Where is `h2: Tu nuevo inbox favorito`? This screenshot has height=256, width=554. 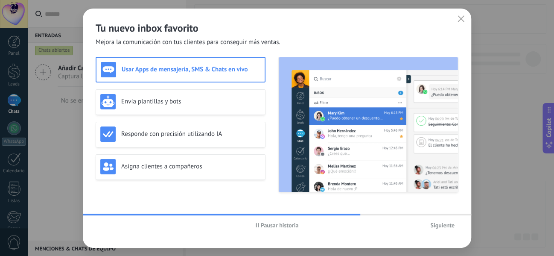 h2: Tu nuevo inbox favorito is located at coordinates (277, 28).